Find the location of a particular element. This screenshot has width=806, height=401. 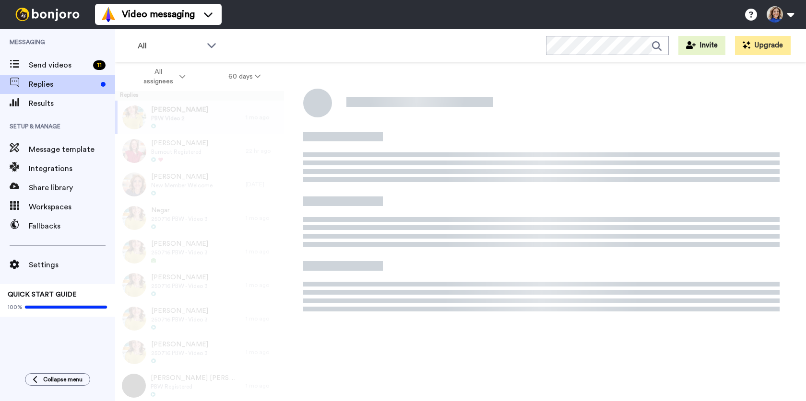

span: PBW Registered is located at coordinates (196, 387).